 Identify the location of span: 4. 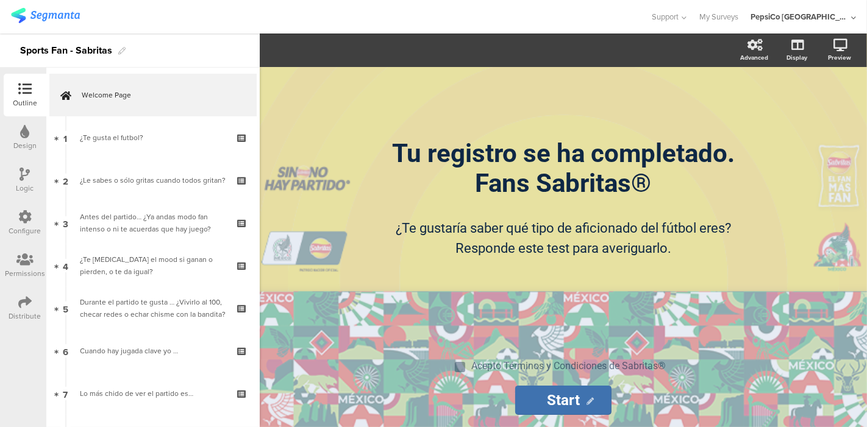
(65, 266).